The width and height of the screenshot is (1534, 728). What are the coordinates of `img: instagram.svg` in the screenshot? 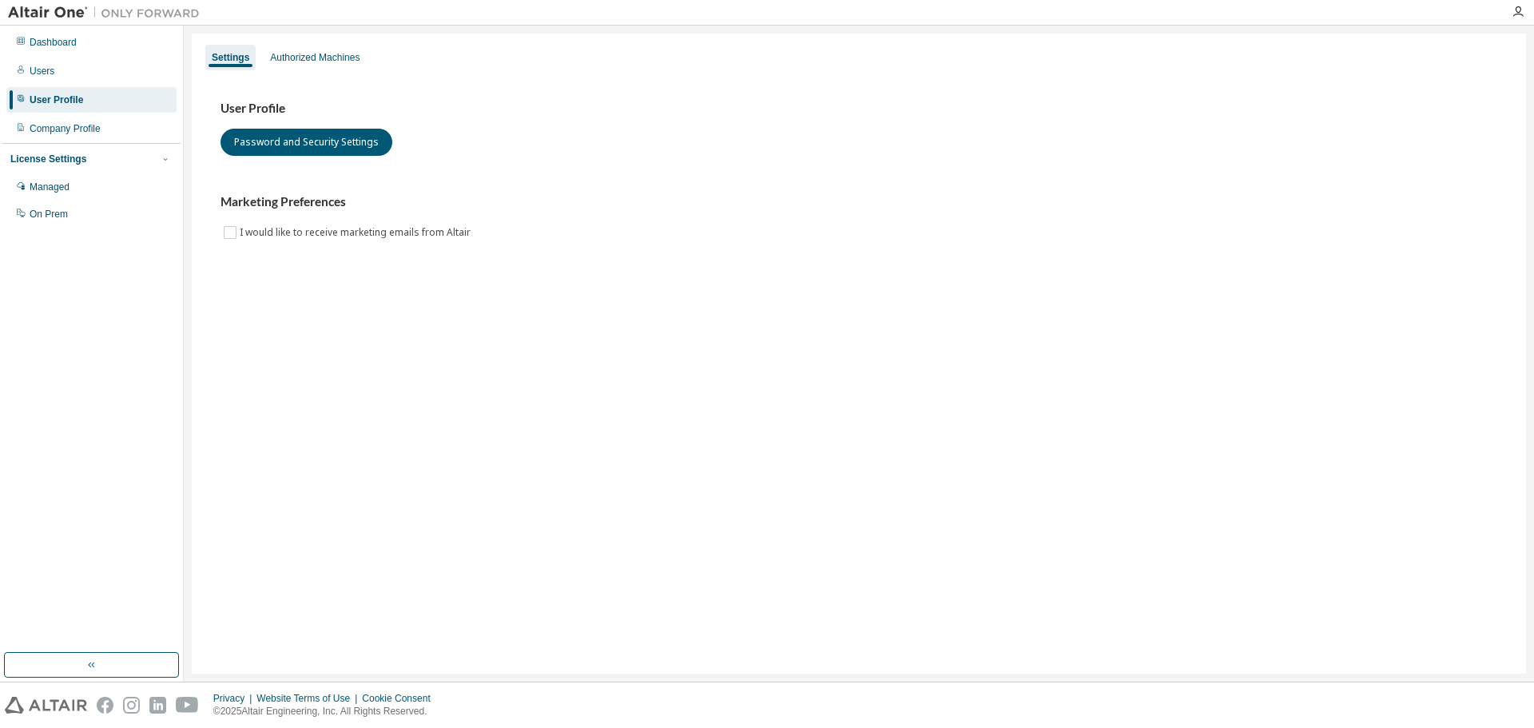 It's located at (131, 705).